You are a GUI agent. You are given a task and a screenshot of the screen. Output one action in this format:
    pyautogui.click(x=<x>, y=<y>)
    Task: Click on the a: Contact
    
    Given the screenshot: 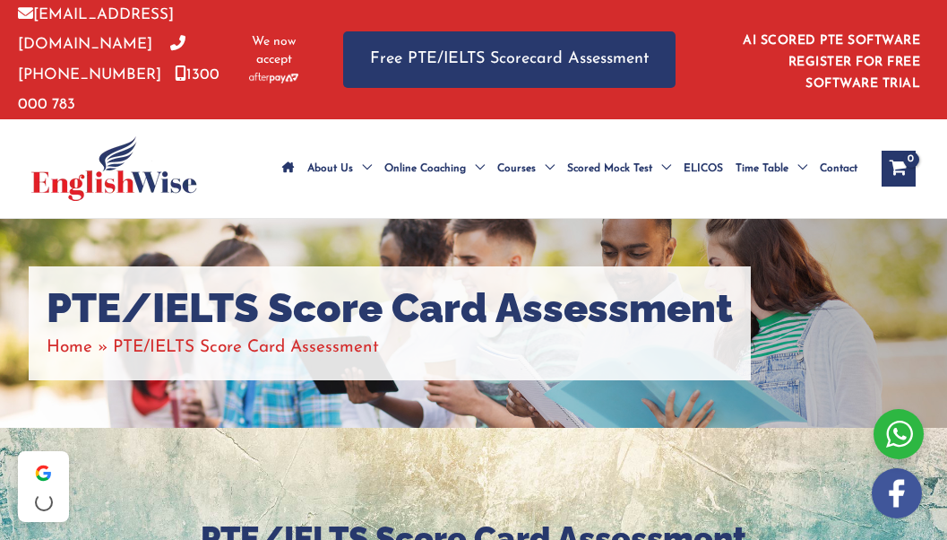 What is the action you would take?
    pyautogui.click(x=839, y=169)
    